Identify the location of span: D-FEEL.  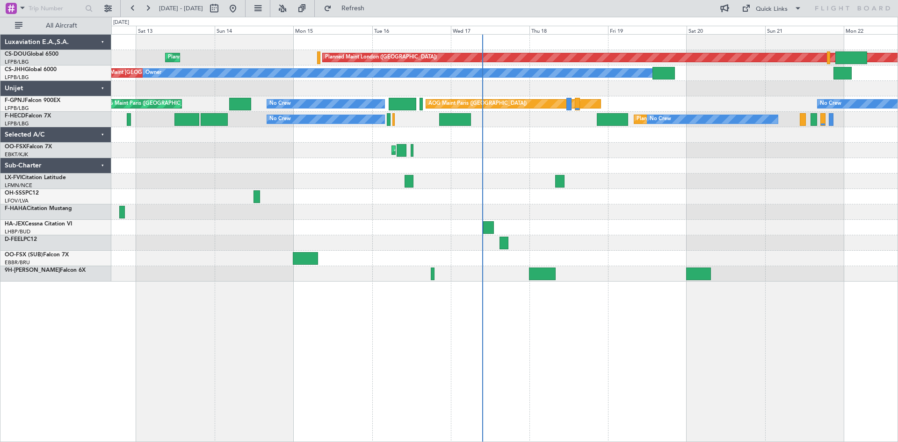
(14, 239).